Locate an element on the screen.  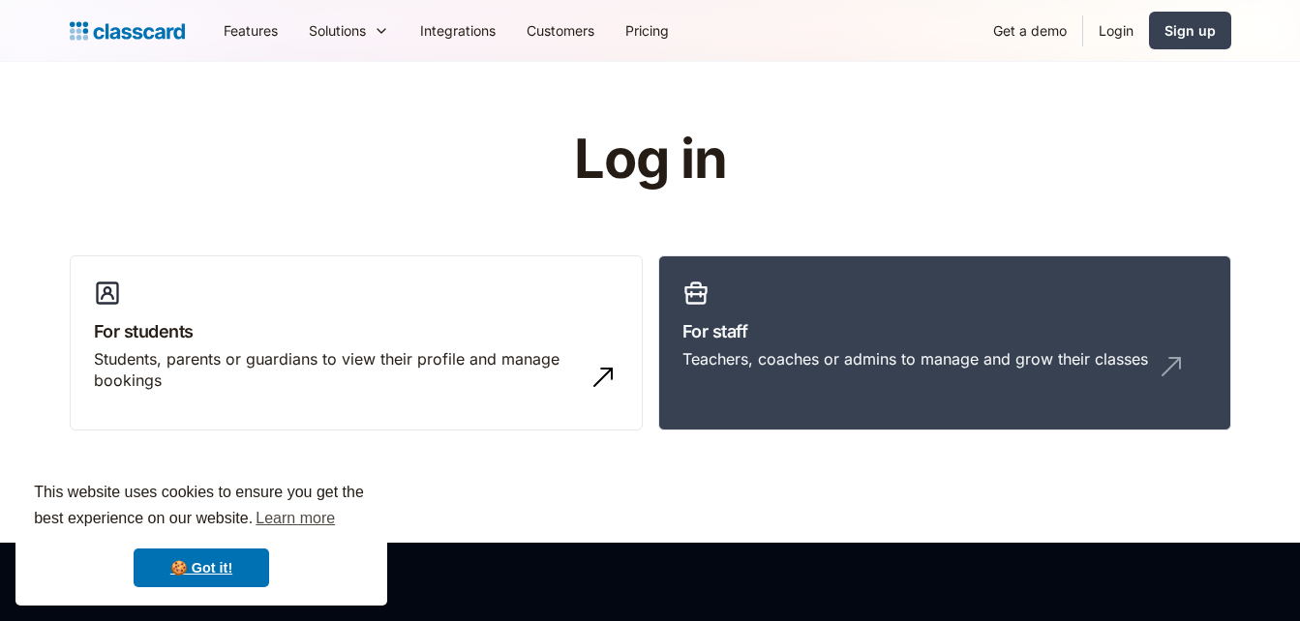
a: Features is located at coordinates (251, 30).